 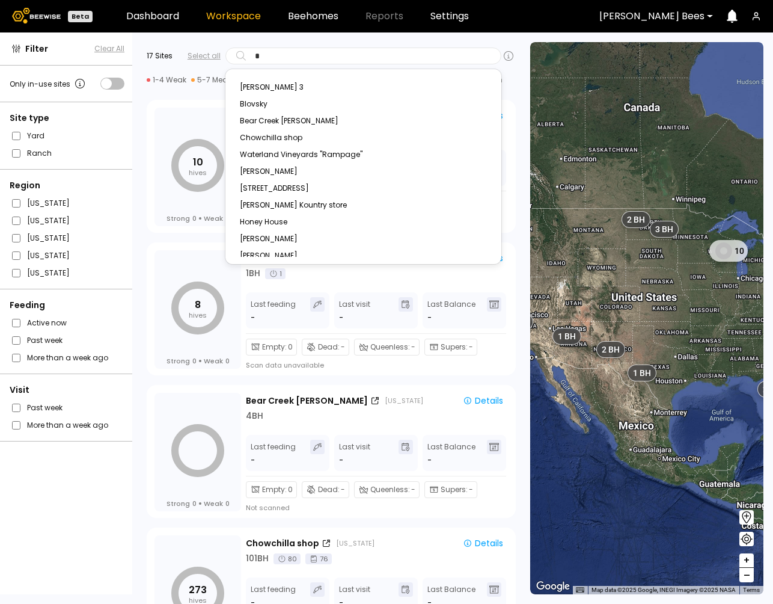 I want to click on button: Clear All, so click(x=109, y=49).